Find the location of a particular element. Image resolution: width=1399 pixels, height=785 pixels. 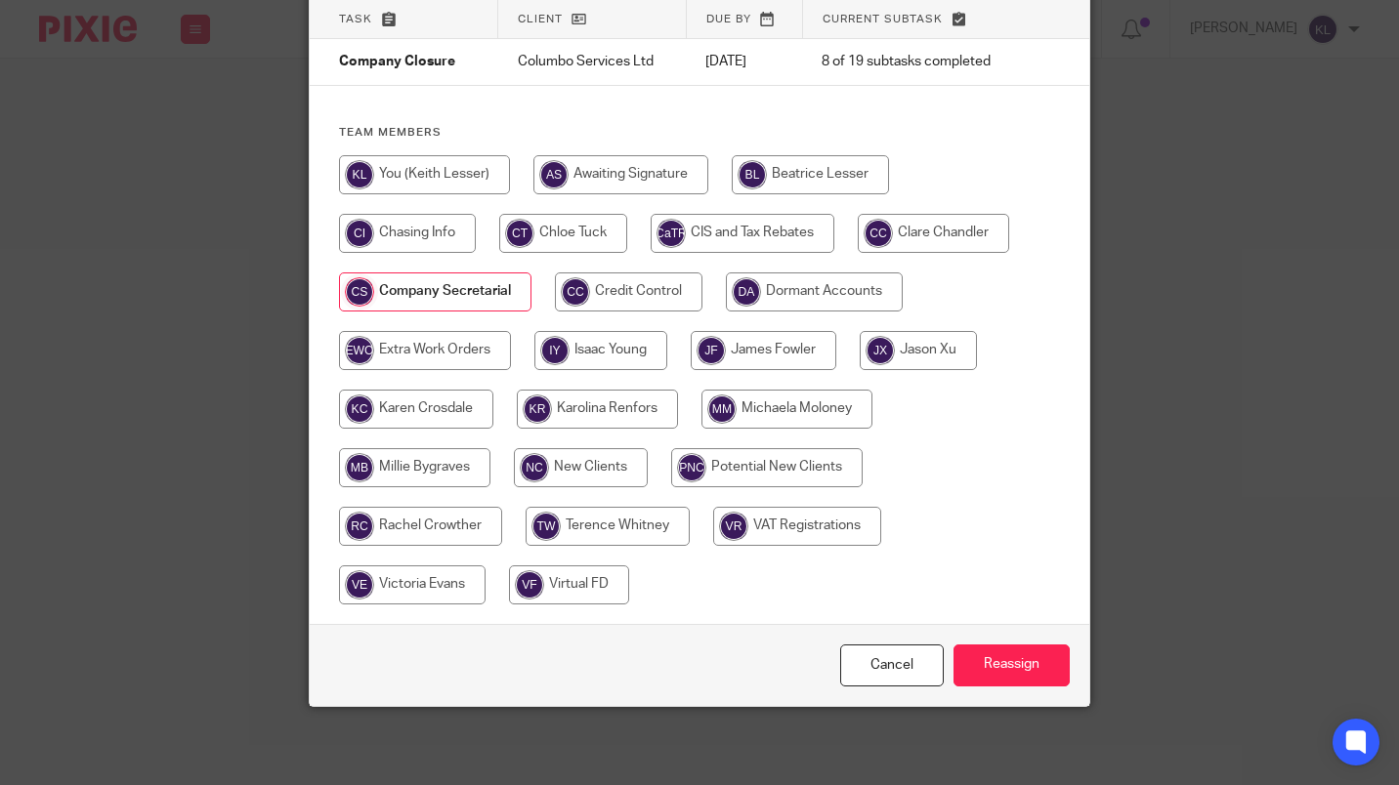

span: Due by is located at coordinates (729, 19).